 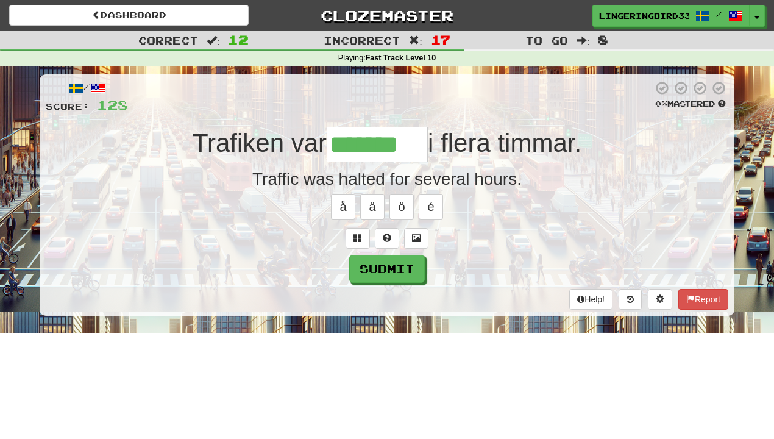 What do you see at coordinates (440, 40) in the screenshot?
I see `span: 17` at bounding box center [440, 40].